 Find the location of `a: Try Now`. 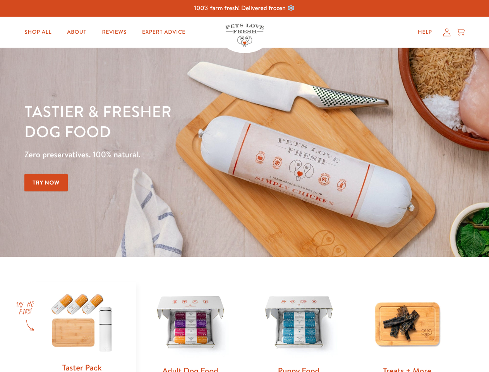

a: Try Now is located at coordinates (46, 182).